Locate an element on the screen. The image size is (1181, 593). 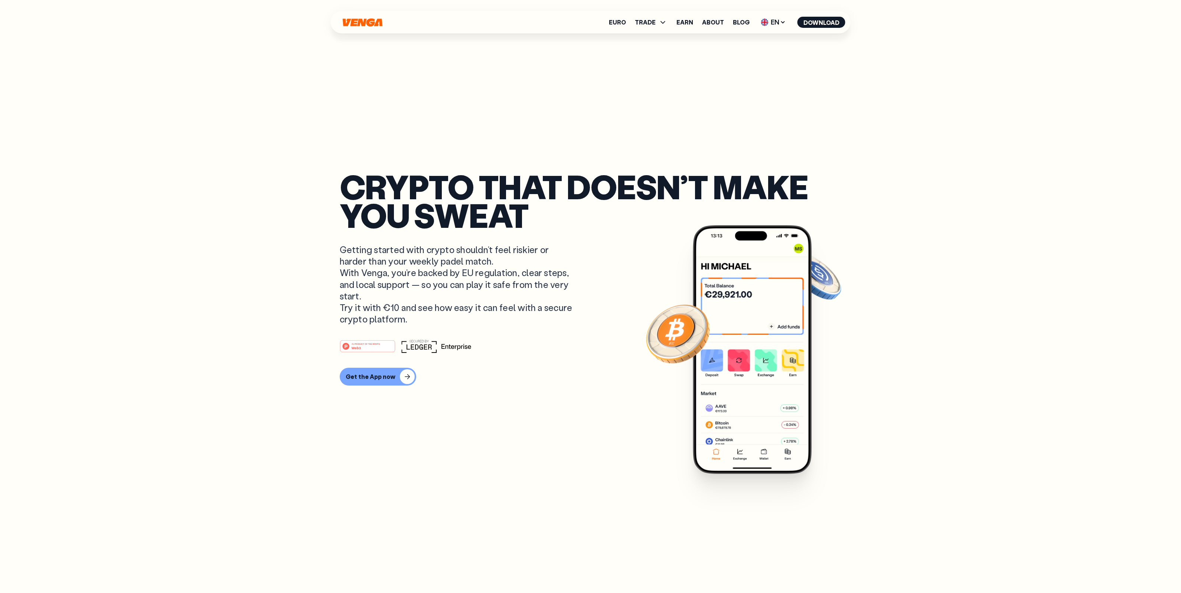
a: Home is located at coordinates (363, 22).